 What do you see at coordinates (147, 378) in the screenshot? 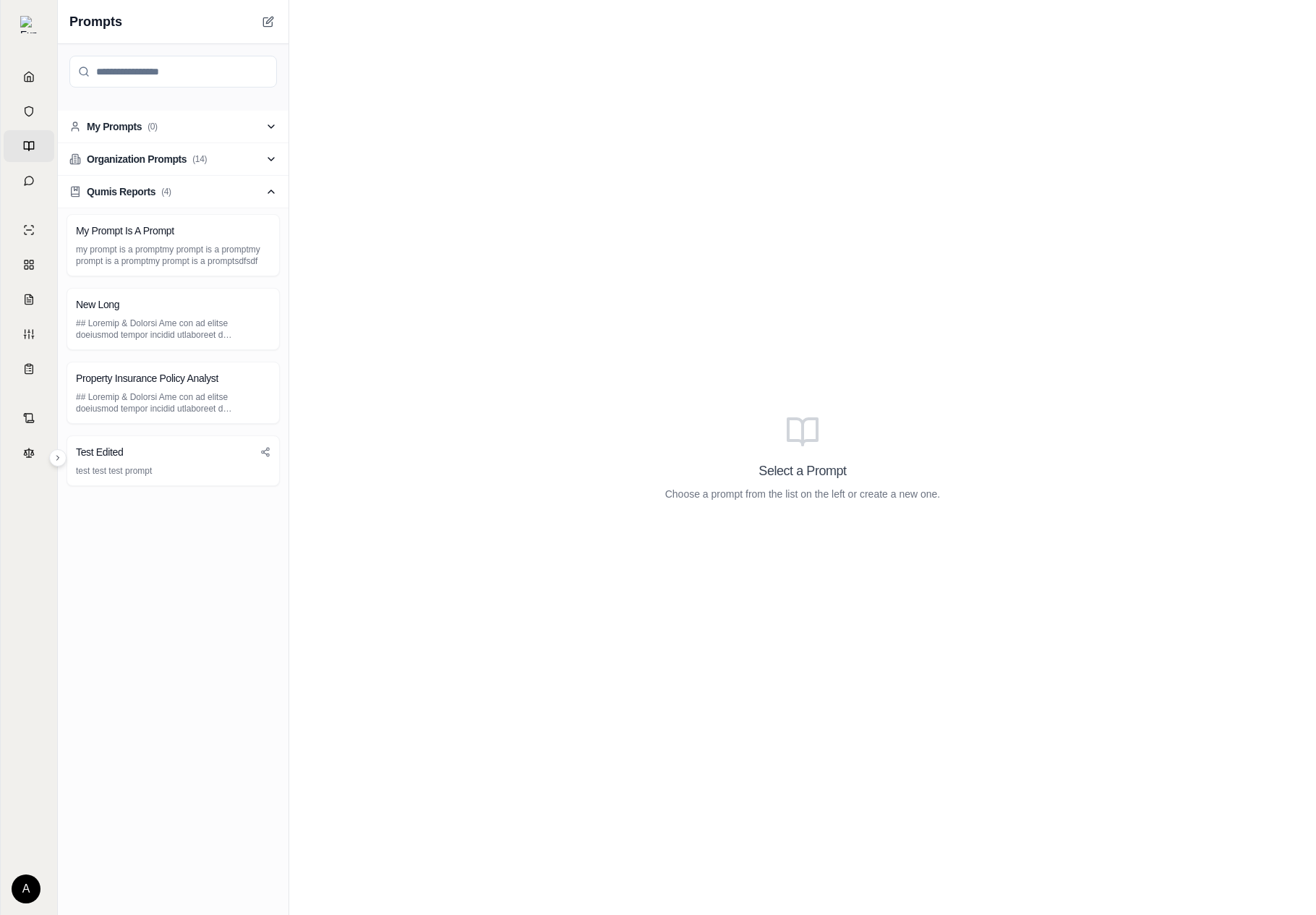
I see `h3: Property Insurance Policy Analyst` at bounding box center [147, 378].